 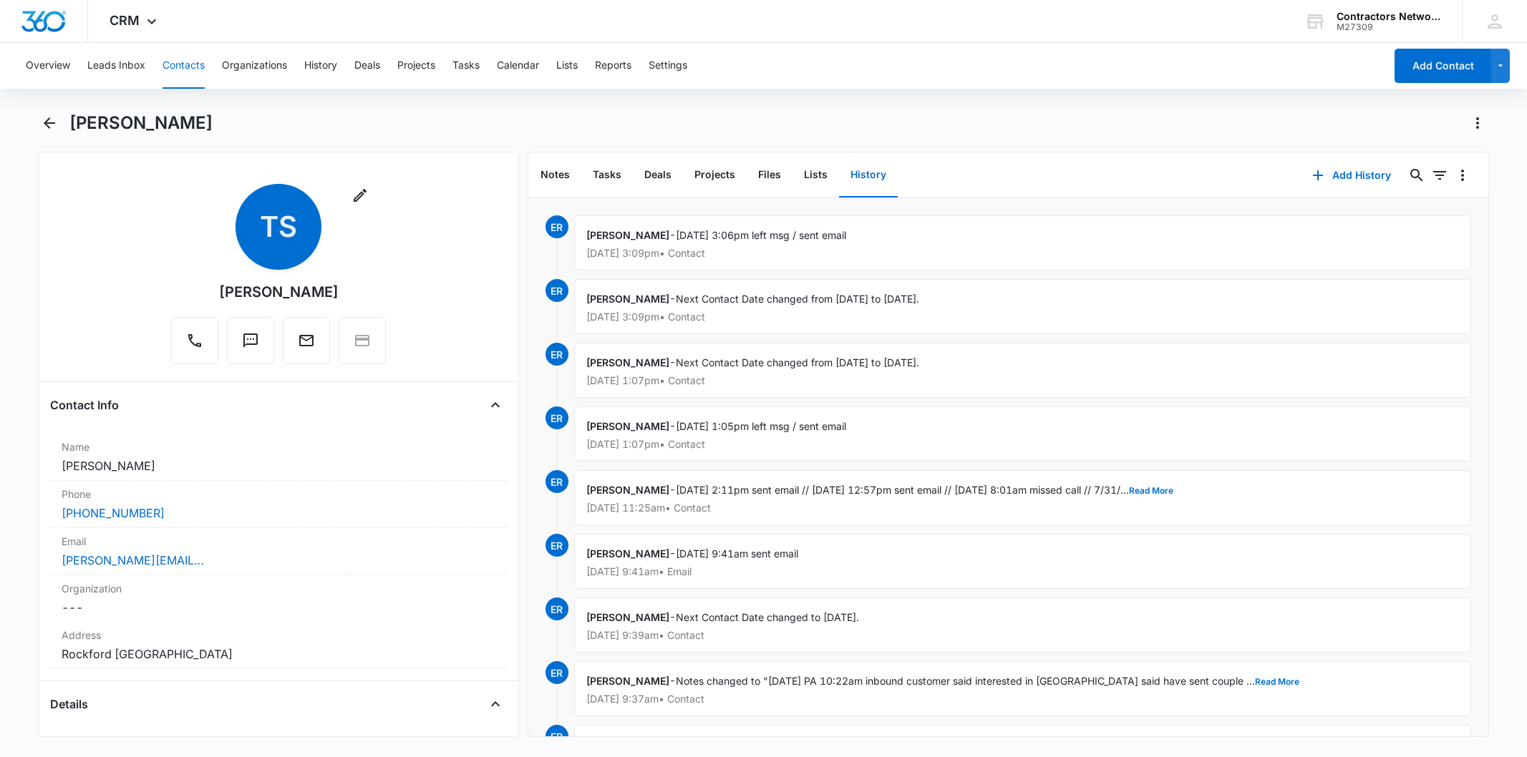 I want to click on h4: Details, so click(x=69, y=704).